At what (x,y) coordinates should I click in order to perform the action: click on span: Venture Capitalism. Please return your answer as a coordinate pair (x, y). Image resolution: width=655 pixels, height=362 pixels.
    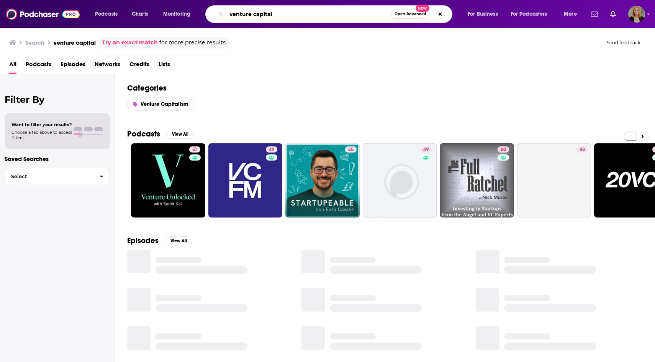
    Looking at the image, I should click on (164, 104).